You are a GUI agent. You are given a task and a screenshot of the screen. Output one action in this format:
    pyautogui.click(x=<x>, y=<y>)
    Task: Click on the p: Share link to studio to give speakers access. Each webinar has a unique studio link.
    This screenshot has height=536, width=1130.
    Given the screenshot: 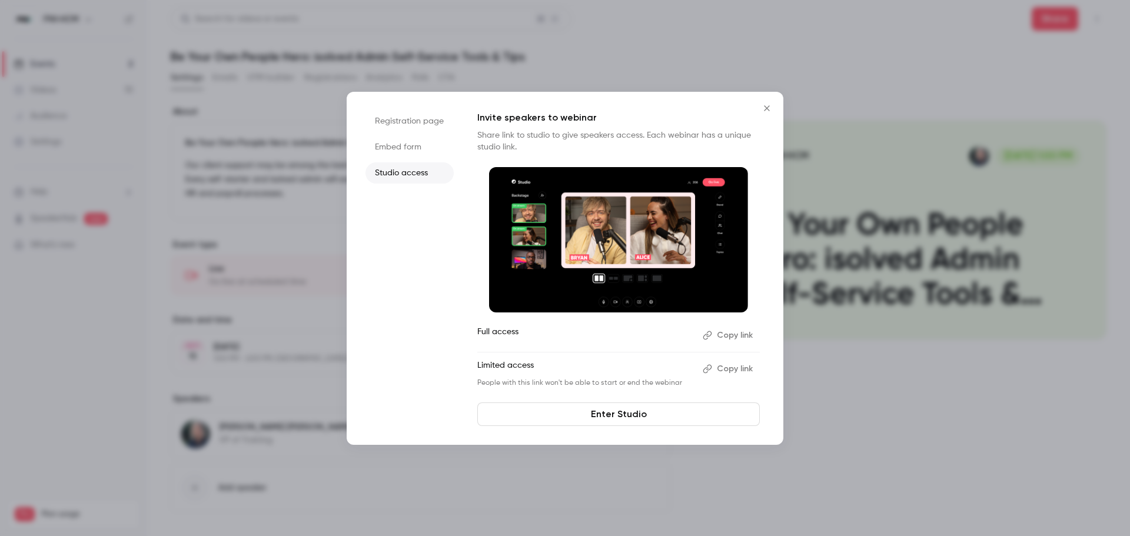 What is the action you would take?
    pyautogui.click(x=619, y=141)
    